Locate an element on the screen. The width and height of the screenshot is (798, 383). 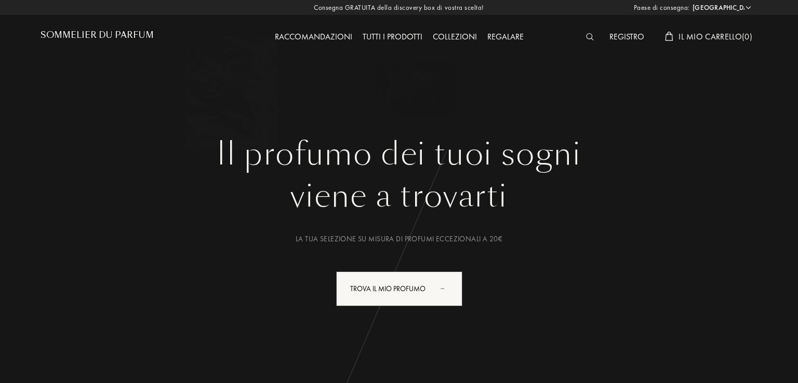
h1: Il profumo dei tuoi sogni is located at coordinates (399, 154).